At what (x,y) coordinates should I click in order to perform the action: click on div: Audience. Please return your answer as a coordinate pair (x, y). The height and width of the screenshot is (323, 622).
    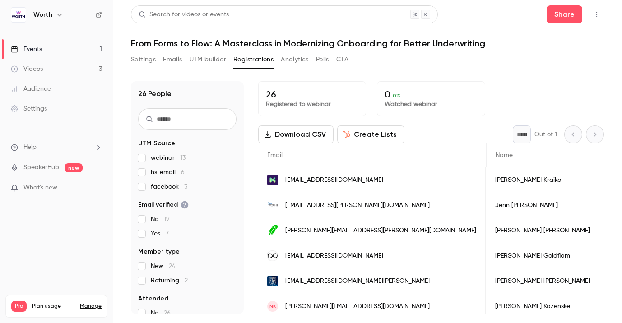
    Looking at the image, I should click on (31, 89).